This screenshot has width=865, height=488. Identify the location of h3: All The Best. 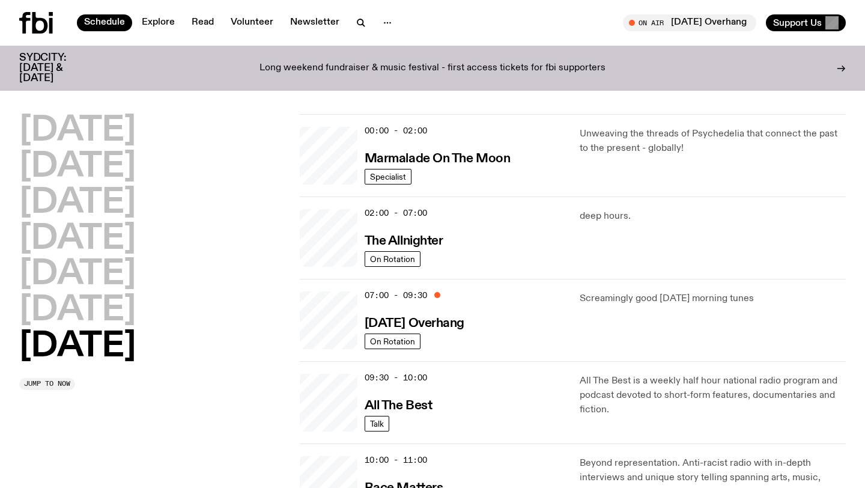
(398, 406).